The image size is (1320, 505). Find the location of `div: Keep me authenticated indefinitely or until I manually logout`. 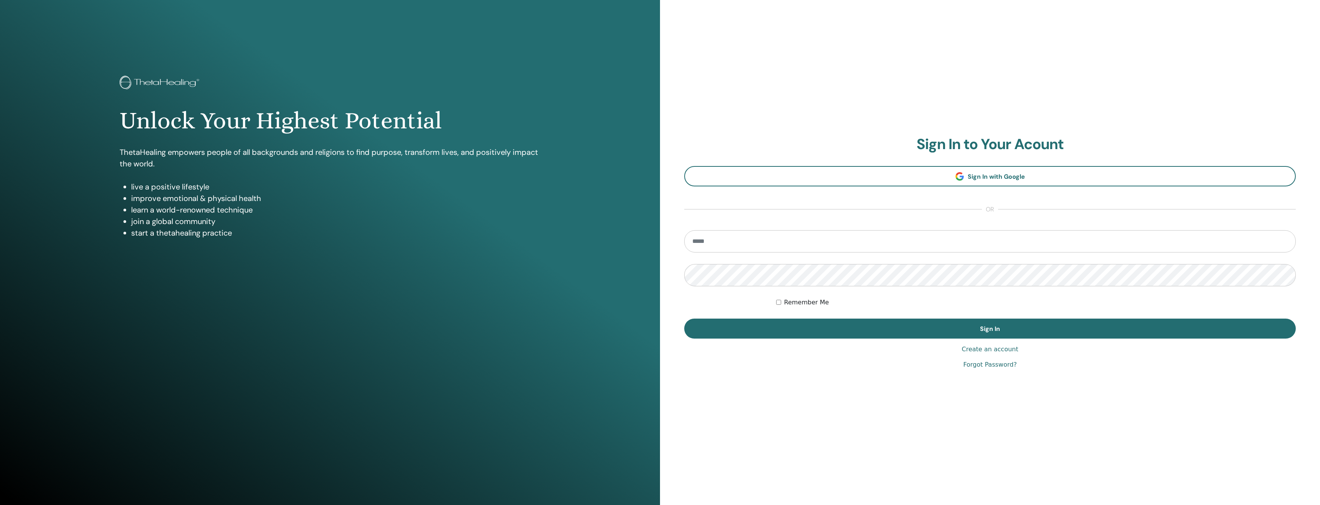

div: Keep me authenticated indefinitely or until I manually logout is located at coordinates (1036, 303).